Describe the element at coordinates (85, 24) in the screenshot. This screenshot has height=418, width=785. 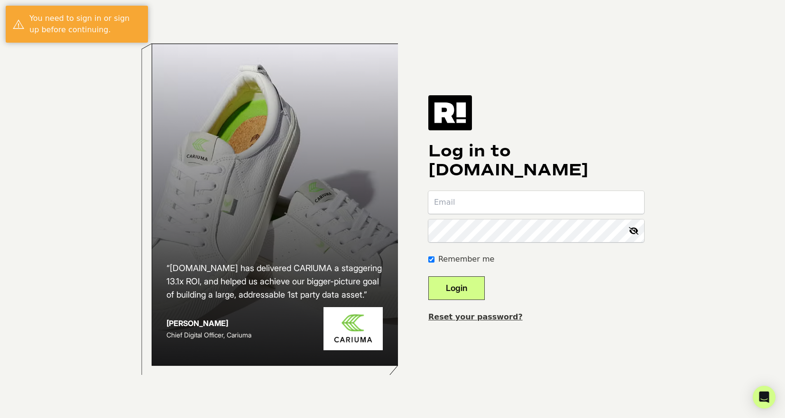
I see `div: You need to sign in or sign up before continuing.` at that location.